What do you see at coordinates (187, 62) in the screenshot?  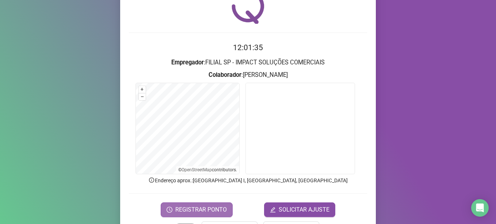 I see `strong: Empregador` at bounding box center [187, 62].